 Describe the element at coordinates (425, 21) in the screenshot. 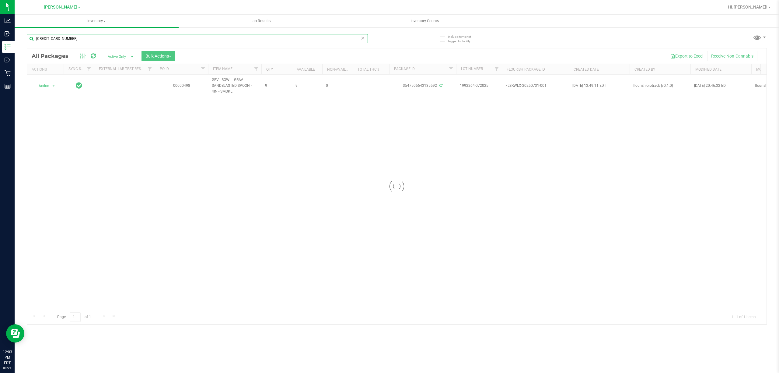

I see `a: Inventory Counts` at that location.